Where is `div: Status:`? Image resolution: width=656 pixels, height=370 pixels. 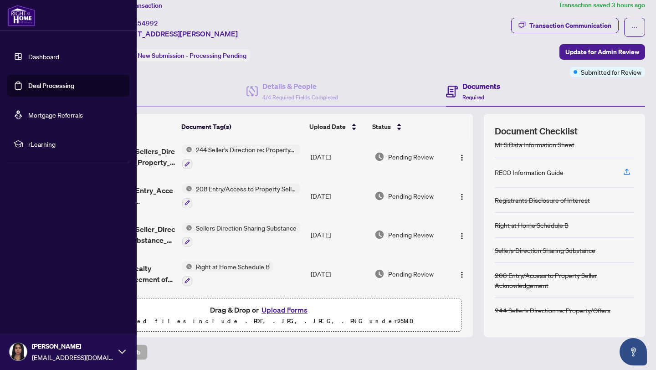
div: Status: is located at coordinates (181, 55).